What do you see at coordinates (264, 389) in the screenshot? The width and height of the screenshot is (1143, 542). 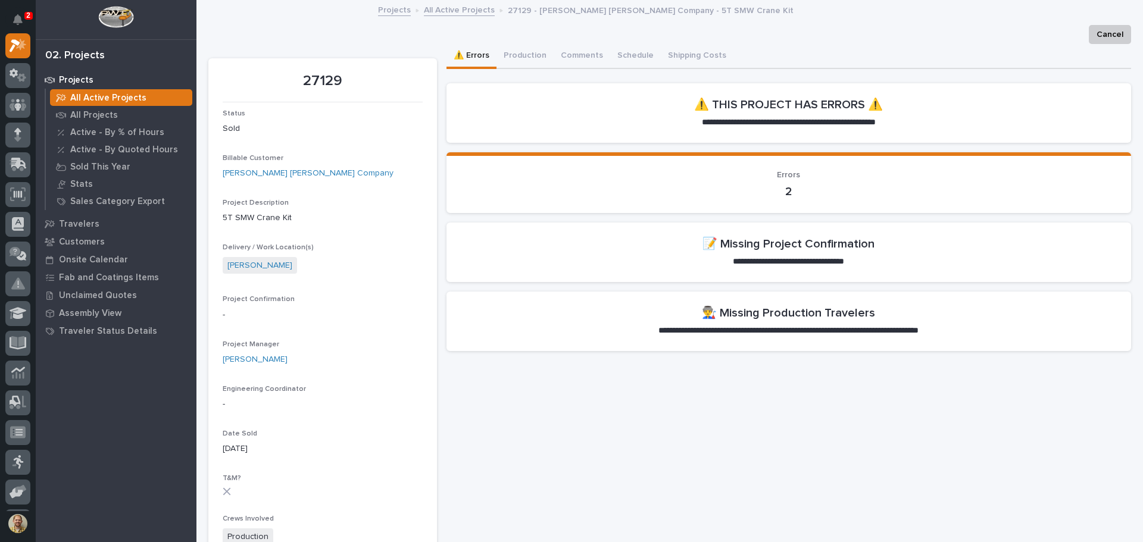 I see `span: Engineering Coordinator` at bounding box center [264, 389].